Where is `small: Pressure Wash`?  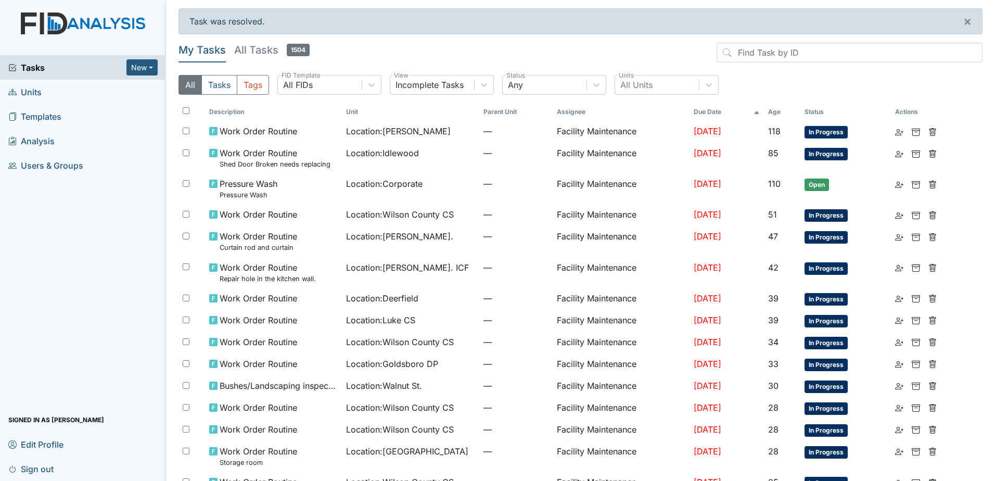 small: Pressure Wash is located at coordinates (248, 195).